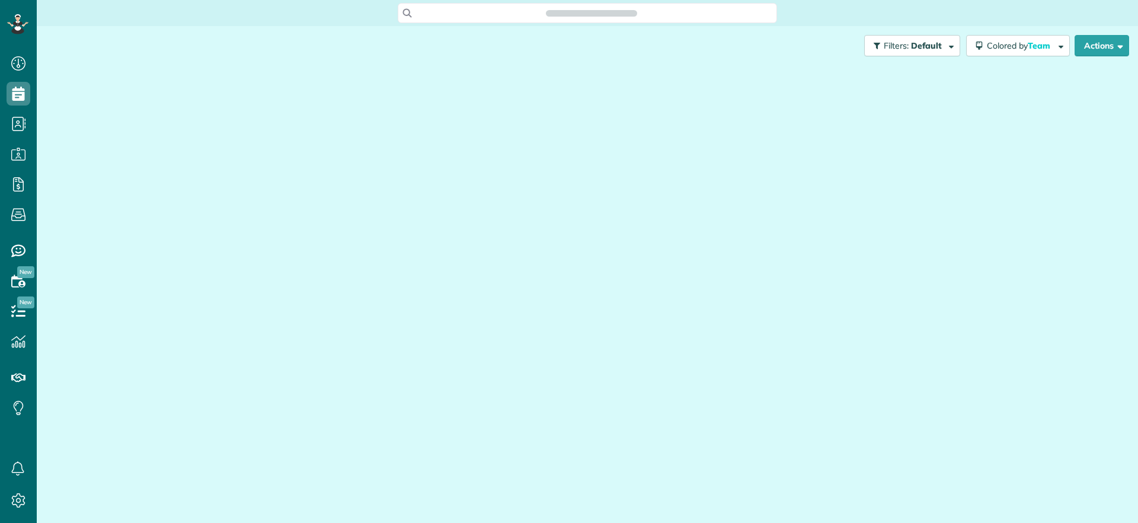  What do you see at coordinates (909, 46) in the screenshot?
I see `a: Filters: Default` at bounding box center [909, 46].